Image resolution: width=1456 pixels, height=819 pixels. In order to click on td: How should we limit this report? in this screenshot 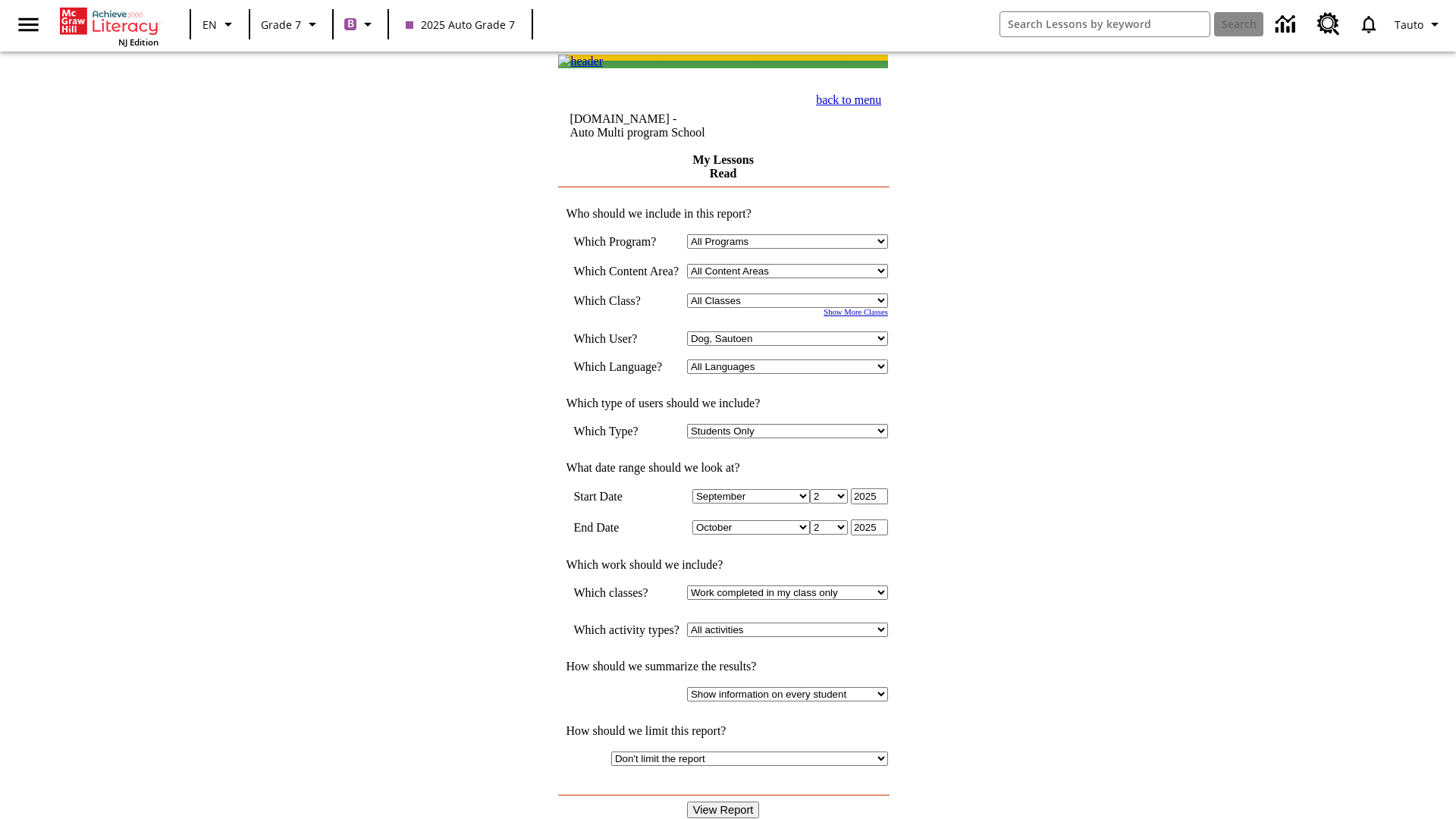, I will do `click(723, 731)`.